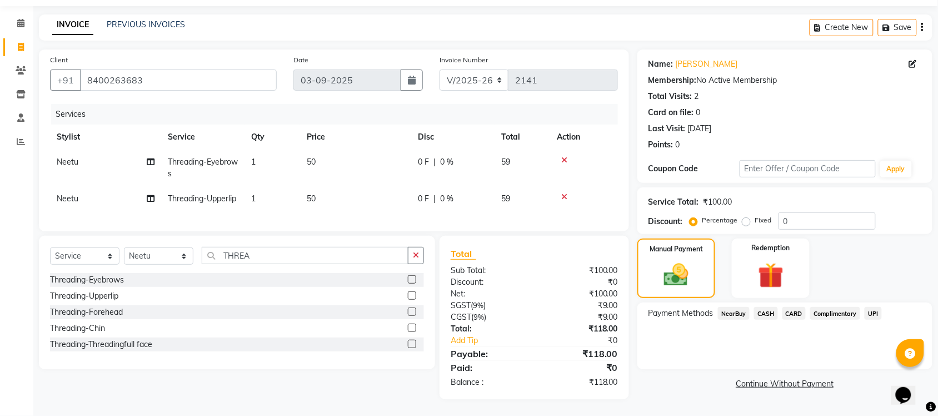 This screenshot has width=938, height=416. I want to click on span: CASH, so click(765, 313).